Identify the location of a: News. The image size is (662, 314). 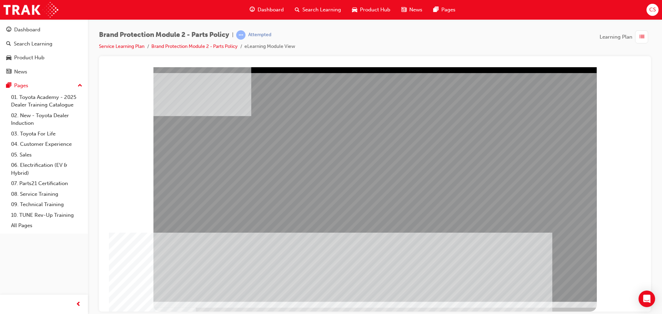
(44, 72).